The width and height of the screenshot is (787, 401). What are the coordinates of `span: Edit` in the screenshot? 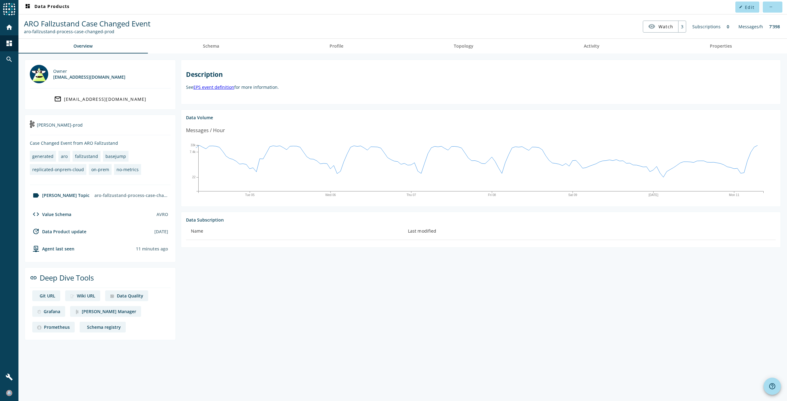 It's located at (749, 7).